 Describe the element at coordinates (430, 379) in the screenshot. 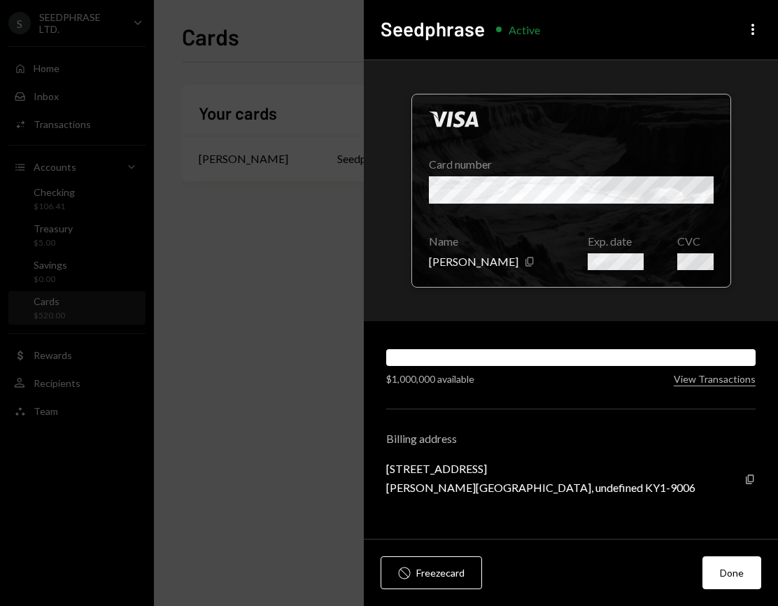

I see `div: $1,000,000 available` at that location.